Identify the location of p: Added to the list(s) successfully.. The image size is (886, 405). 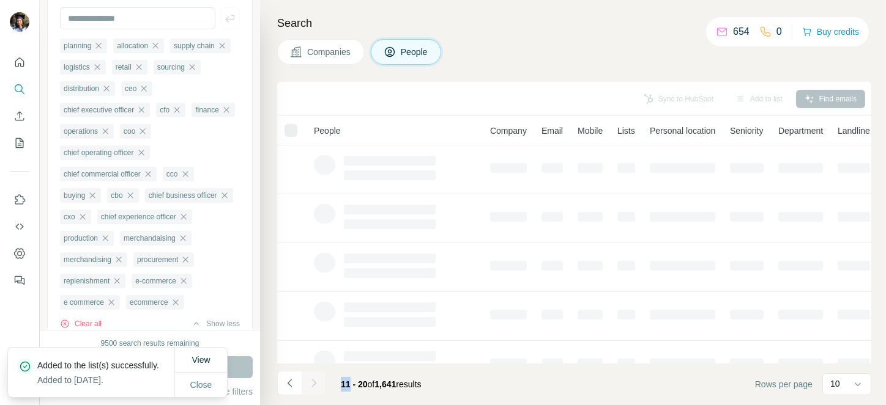
(103, 366).